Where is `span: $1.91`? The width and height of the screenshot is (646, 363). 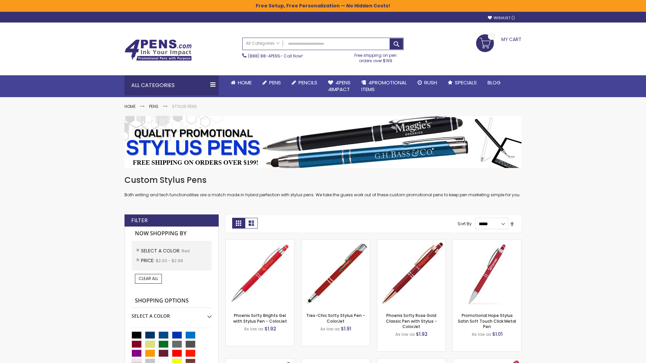
span: $1.91 is located at coordinates (346, 329).